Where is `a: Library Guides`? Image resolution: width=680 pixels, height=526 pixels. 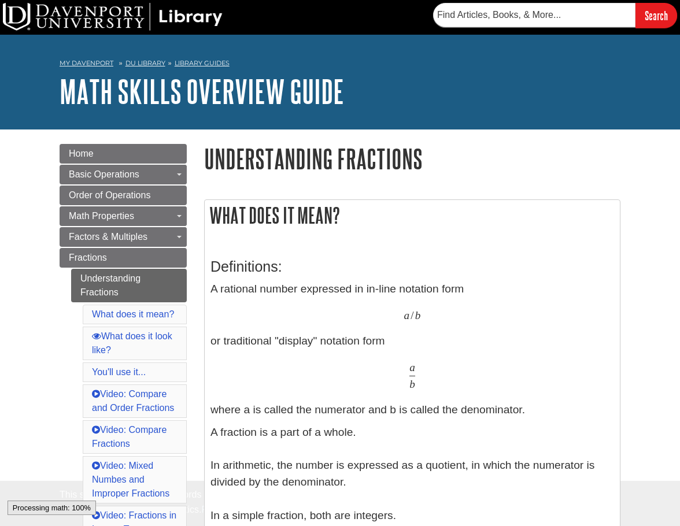 a: Library Guides is located at coordinates (202, 63).